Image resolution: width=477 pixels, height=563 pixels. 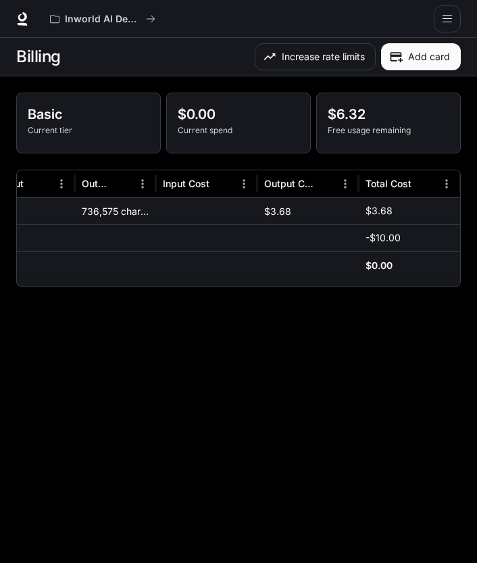 I want to click on p: Free usage remaining, so click(x=389, y=130).